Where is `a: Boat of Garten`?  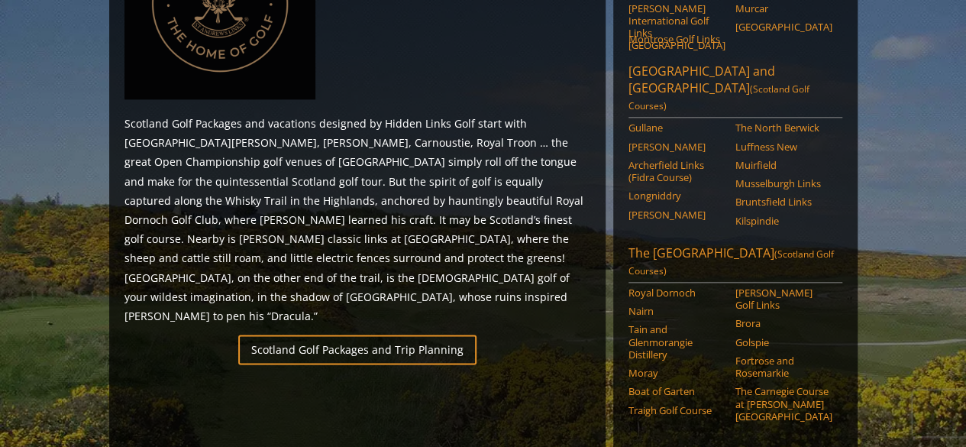 a: Boat of Garten is located at coordinates (676, 391).